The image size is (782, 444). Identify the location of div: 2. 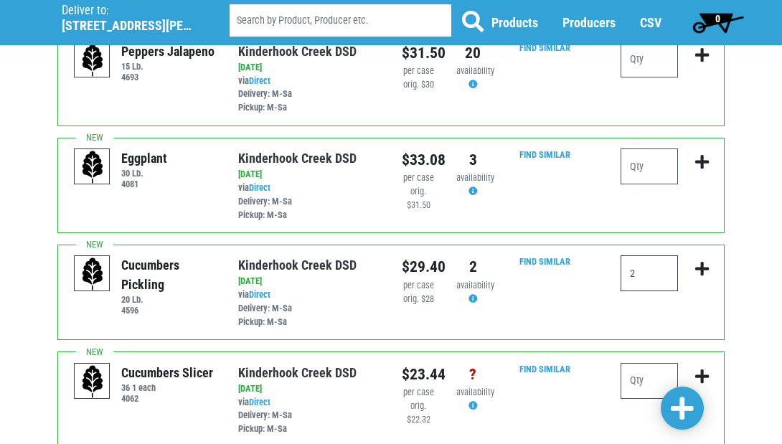
(473, 267).